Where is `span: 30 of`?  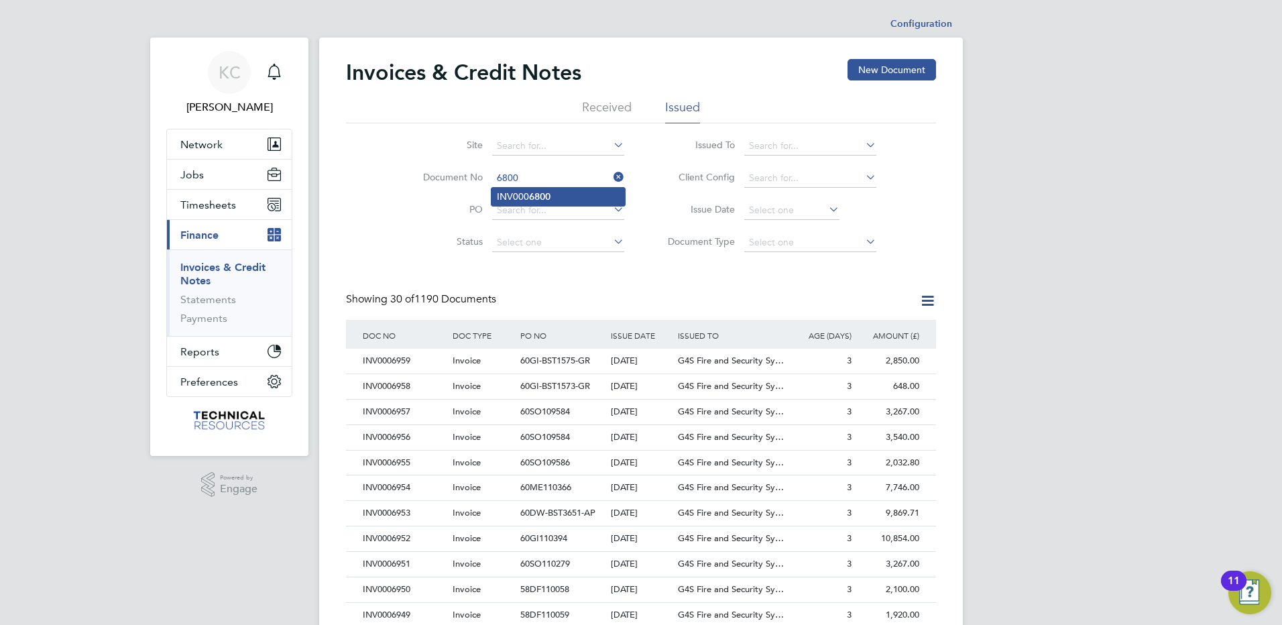 span: 30 of is located at coordinates (402, 299).